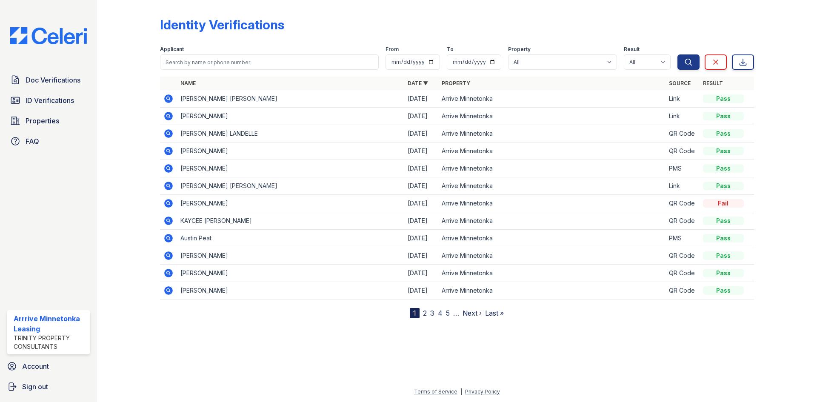  I want to click on a: Result, so click(713, 83).